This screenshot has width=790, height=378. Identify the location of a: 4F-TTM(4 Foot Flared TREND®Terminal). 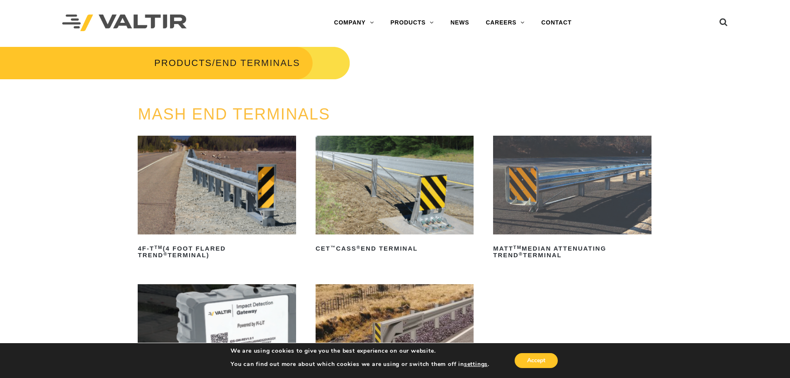
(216, 199).